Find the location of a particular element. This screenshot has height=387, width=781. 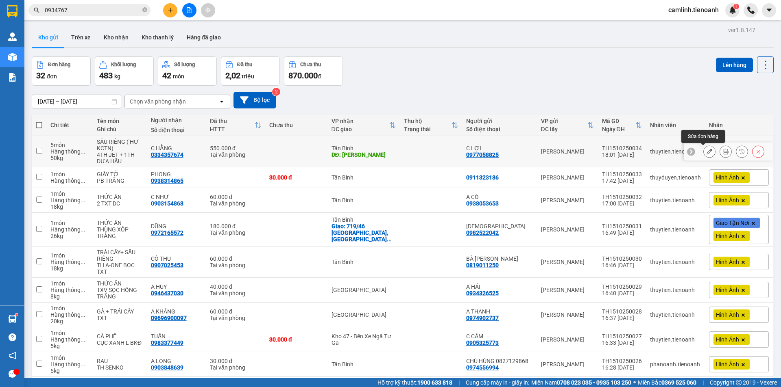

div: HTTT is located at coordinates (232, 129).